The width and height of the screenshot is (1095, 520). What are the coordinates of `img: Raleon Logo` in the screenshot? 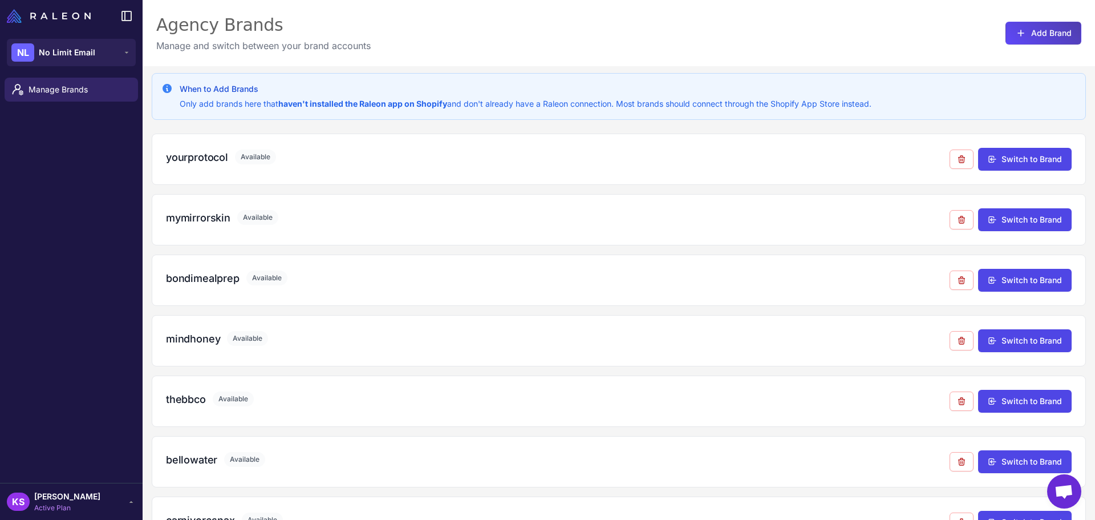 It's located at (48, 16).